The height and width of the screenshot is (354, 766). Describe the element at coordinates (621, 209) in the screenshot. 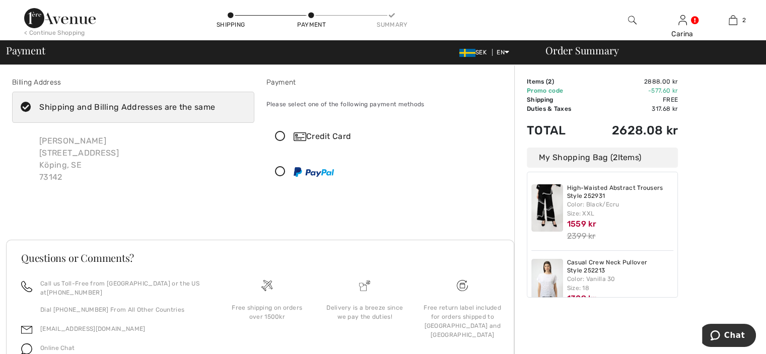

I see `div: Color: Black/Ecru Size: XXL` at that location.